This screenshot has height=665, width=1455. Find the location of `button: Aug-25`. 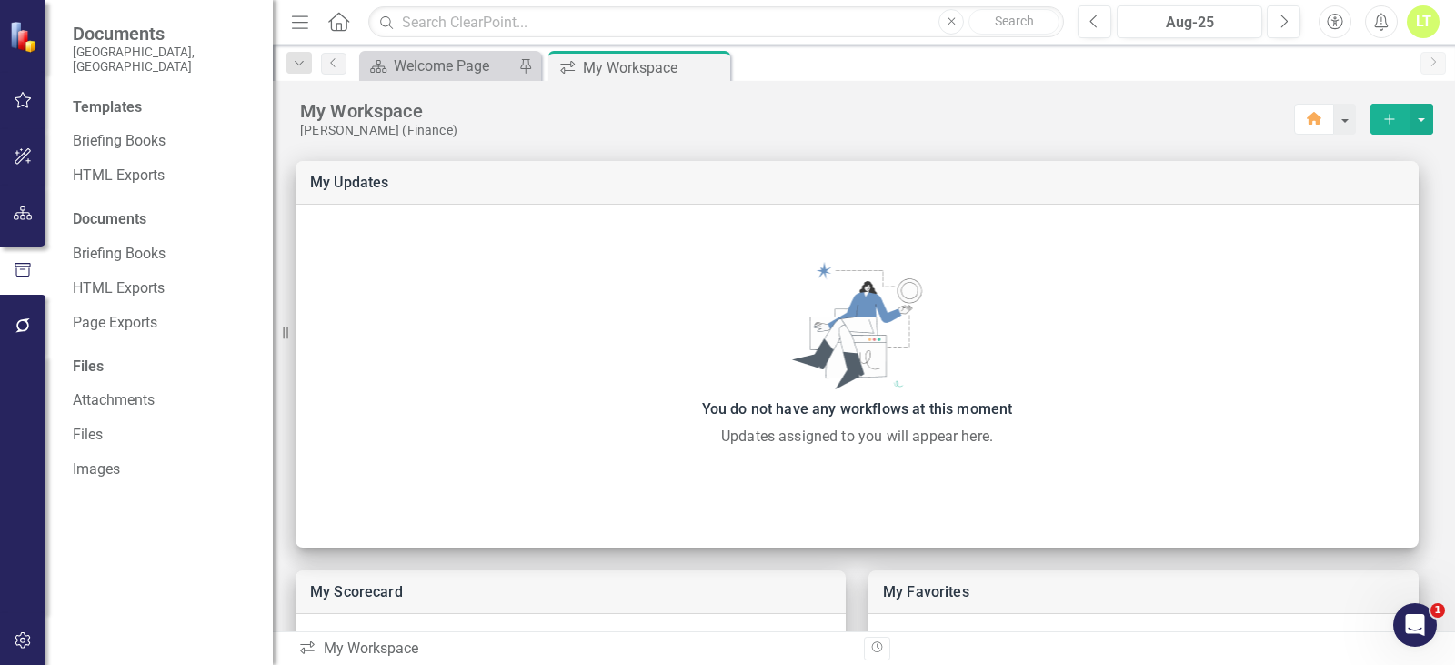

button: Aug-25 is located at coordinates (1189, 22).